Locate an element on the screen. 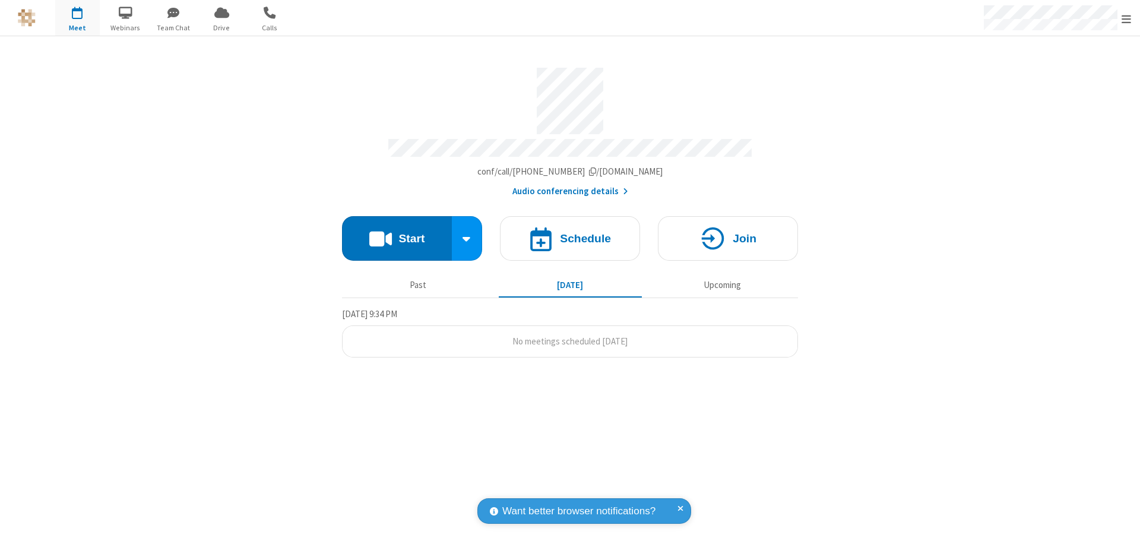  button: Join is located at coordinates (728, 238).